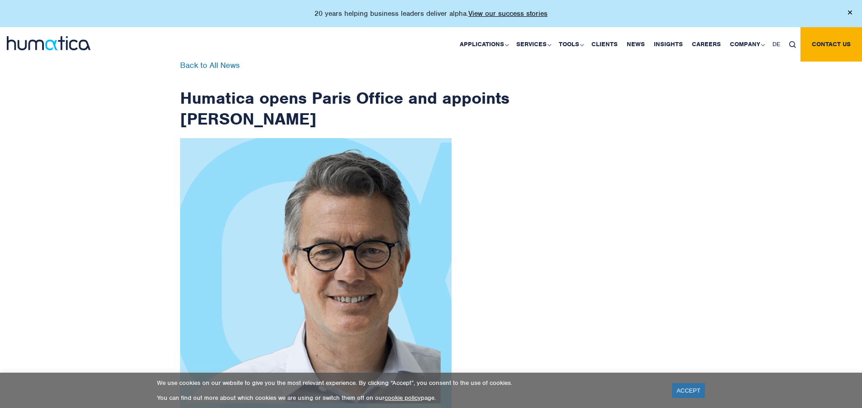 The height and width of the screenshot is (408, 862). What do you see at coordinates (832, 44) in the screenshot?
I see `a: Contact us` at bounding box center [832, 44].